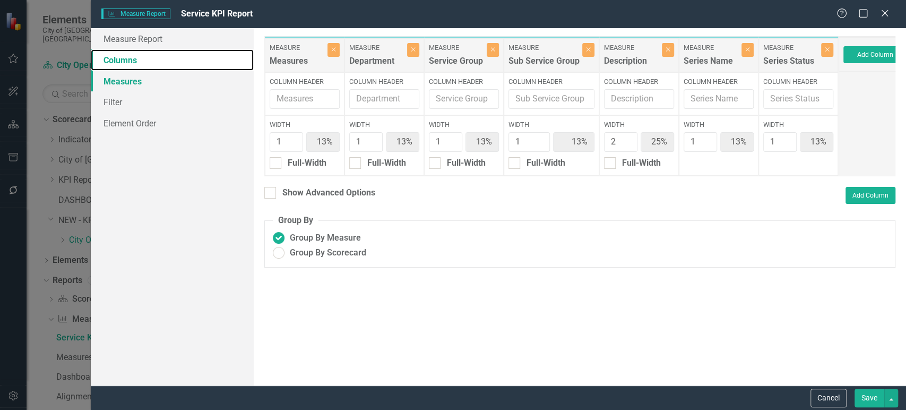 The image size is (906, 410). What do you see at coordinates (719, 99) in the screenshot?
I see `input: Series Name` at bounding box center [719, 99].